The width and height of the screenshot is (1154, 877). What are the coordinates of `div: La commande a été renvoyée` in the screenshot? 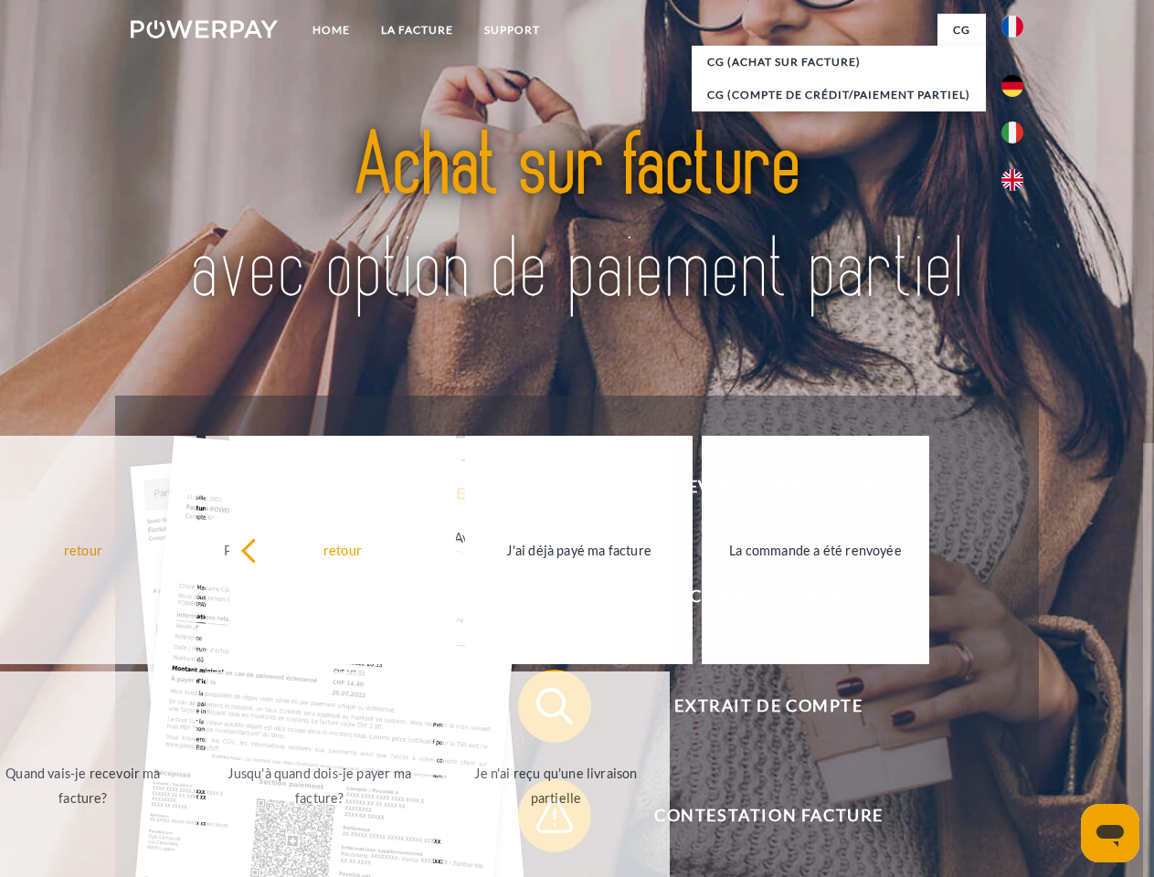 It's located at (815, 549).